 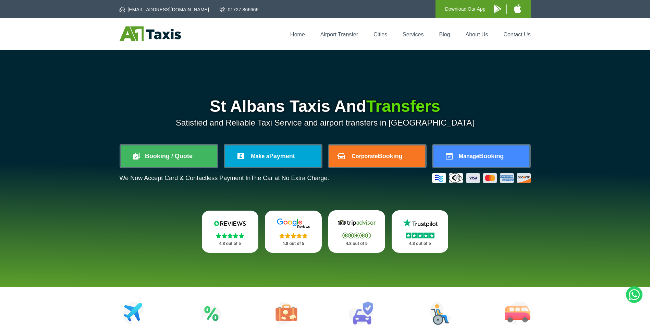 I want to click on a: Trustpilot Stars 4.8 out of 5, so click(x=420, y=231).